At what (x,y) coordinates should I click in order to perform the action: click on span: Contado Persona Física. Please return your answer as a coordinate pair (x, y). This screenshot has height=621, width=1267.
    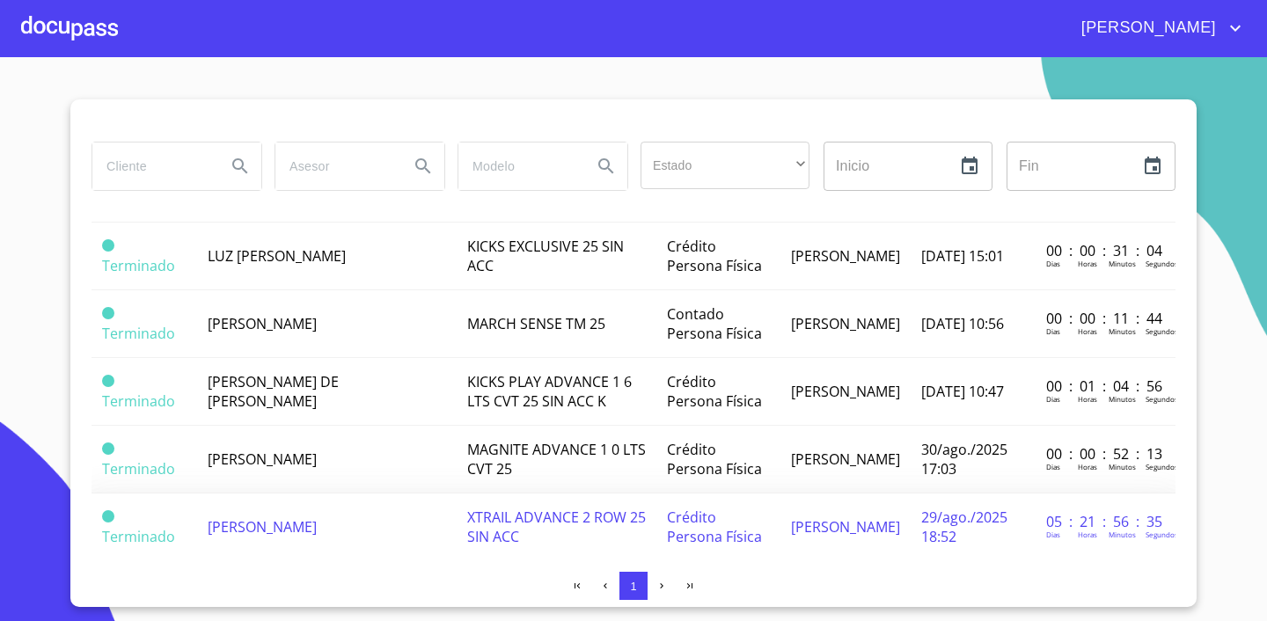
    Looking at the image, I should click on (715, 324).